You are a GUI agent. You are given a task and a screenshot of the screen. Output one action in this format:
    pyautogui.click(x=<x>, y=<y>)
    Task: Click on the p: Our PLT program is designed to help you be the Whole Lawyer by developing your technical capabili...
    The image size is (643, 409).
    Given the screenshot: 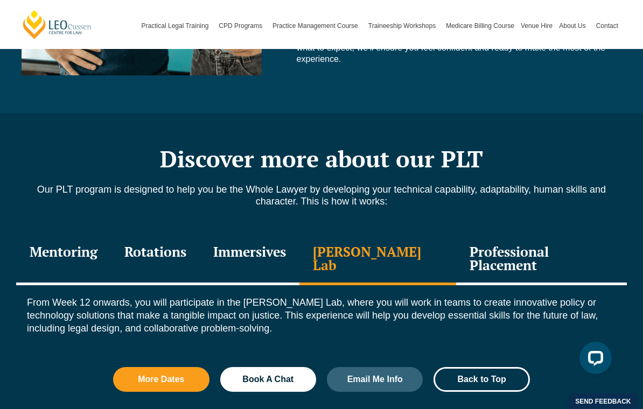 What is the action you would take?
    pyautogui.click(x=321, y=195)
    